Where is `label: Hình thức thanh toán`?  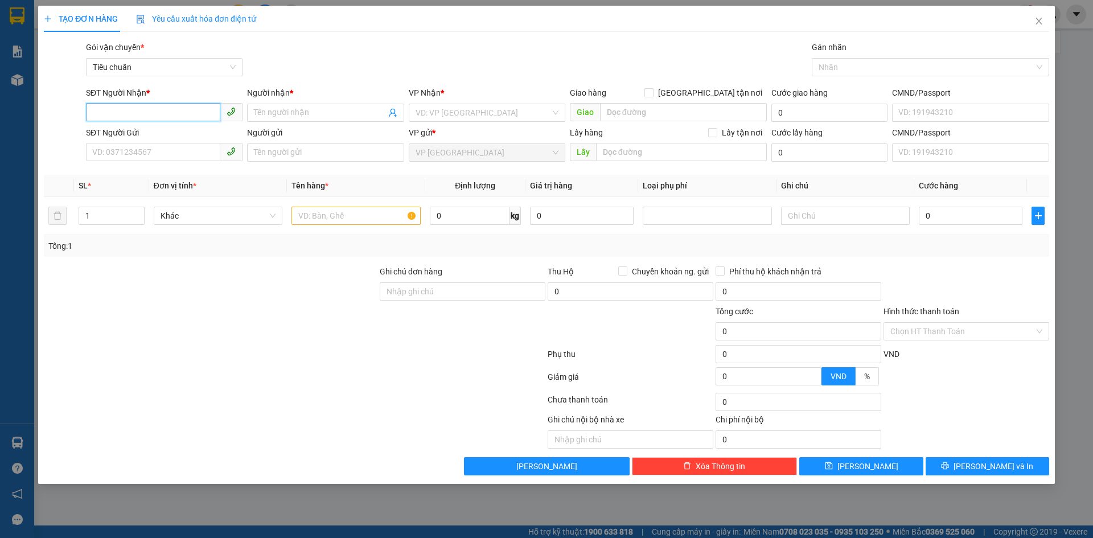
label: Hình thức thanh toán is located at coordinates (921, 311).